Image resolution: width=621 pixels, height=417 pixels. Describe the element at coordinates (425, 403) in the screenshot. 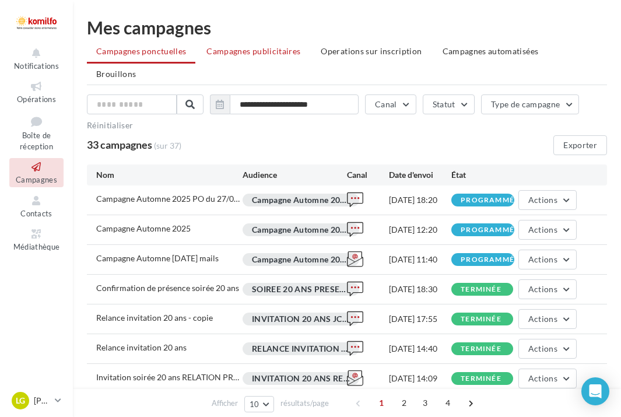

I see `span: 3` at that location.